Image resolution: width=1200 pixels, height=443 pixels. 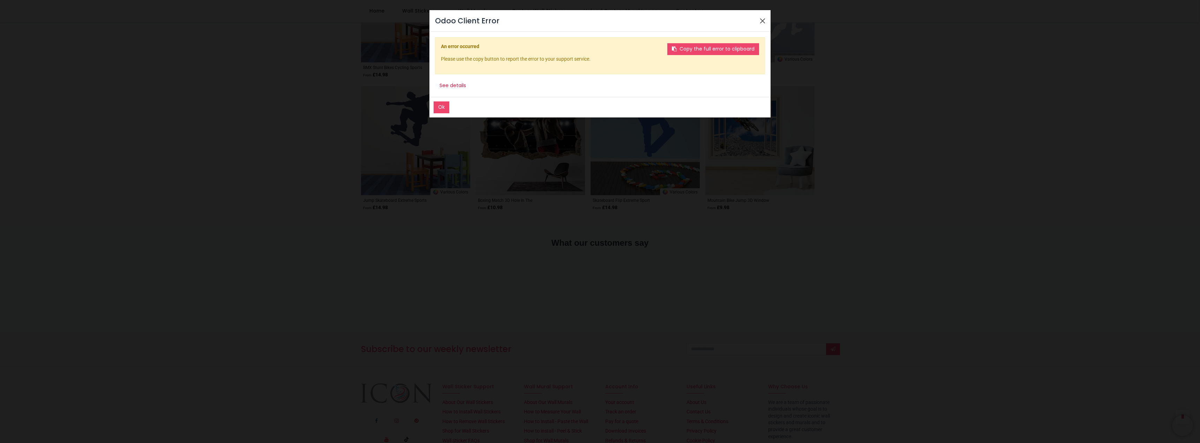 I want to click on b: An error occurred, so click(x=460, y=46).